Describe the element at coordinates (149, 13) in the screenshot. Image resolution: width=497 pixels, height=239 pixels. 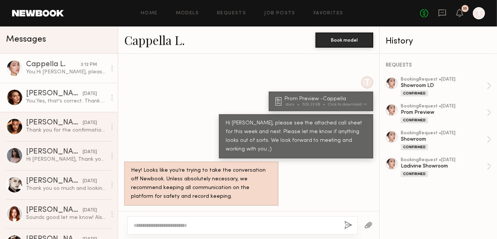
I see `a: Home` at that location.